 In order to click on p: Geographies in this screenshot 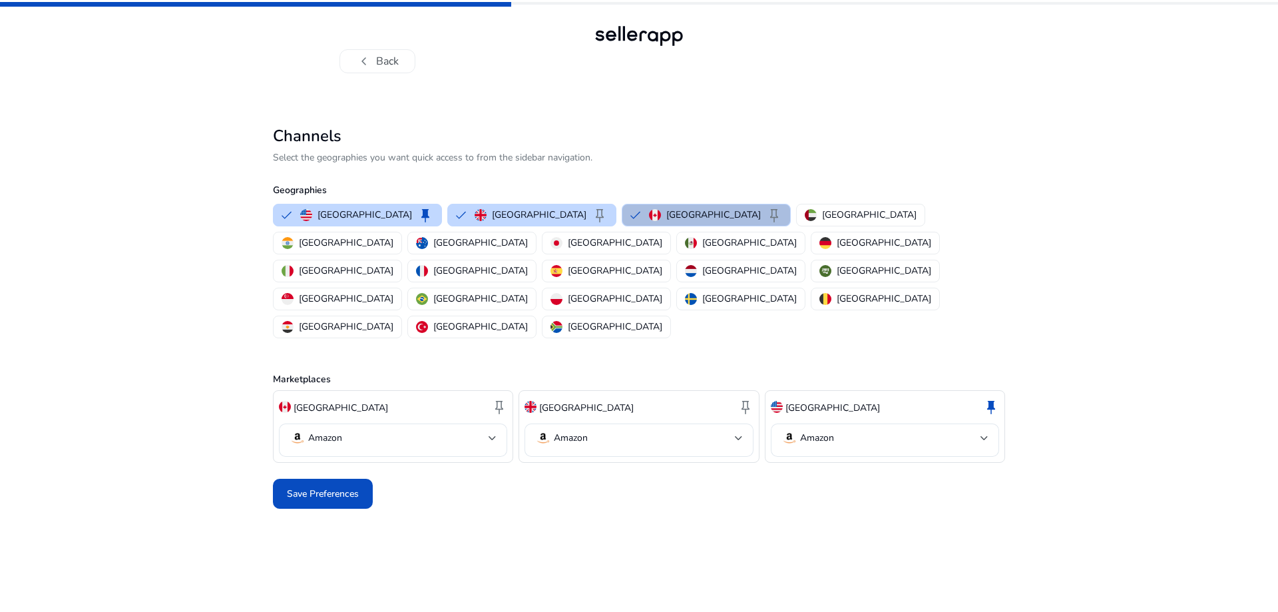, I will do `click(639, 190)`.